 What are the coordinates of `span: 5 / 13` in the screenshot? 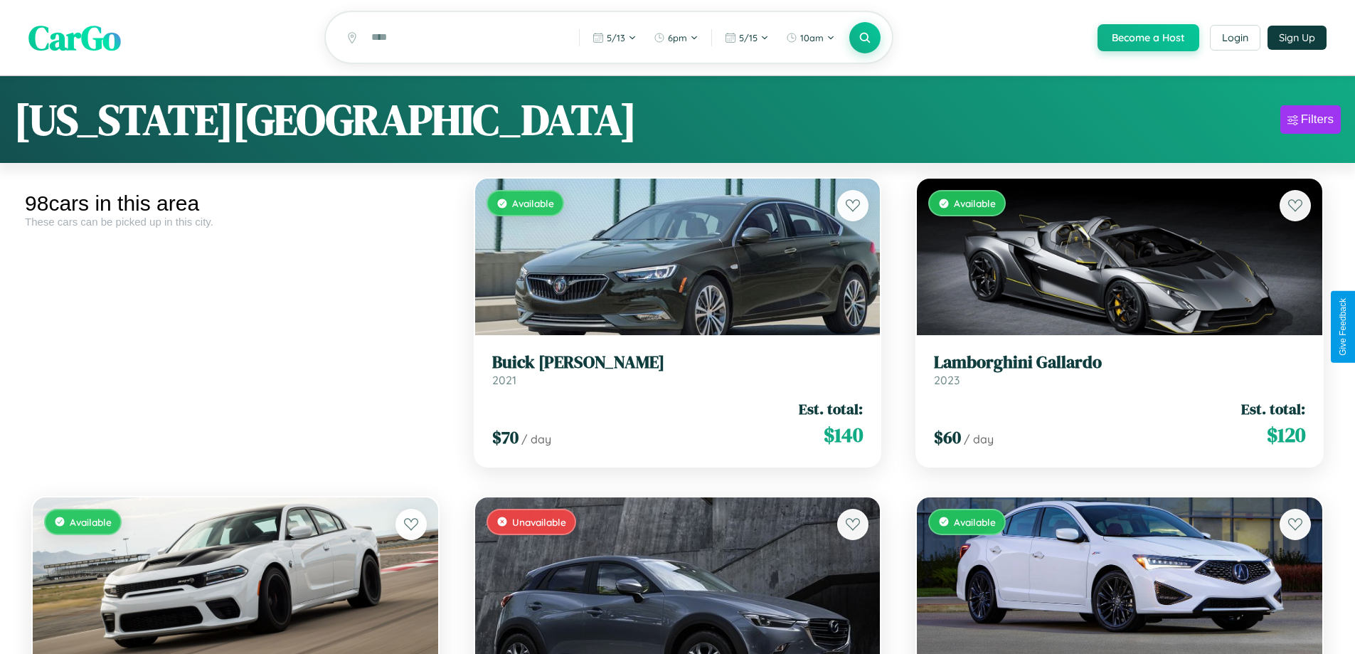 It's located at (616, 38).